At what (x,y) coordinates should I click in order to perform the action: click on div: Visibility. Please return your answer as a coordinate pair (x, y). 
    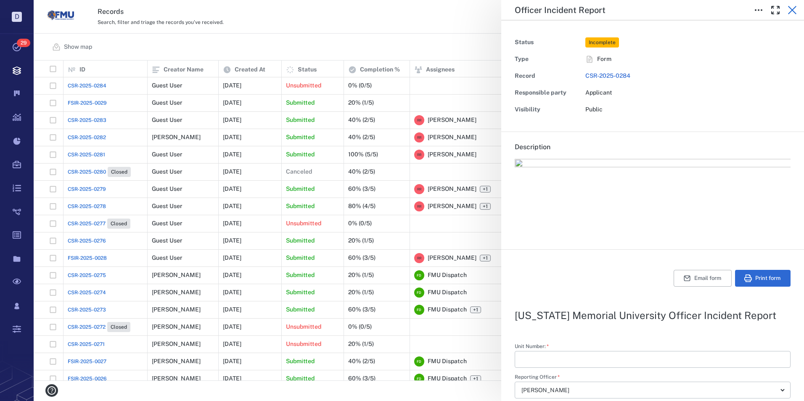
    Looking at the image, I should click on (548, 110).